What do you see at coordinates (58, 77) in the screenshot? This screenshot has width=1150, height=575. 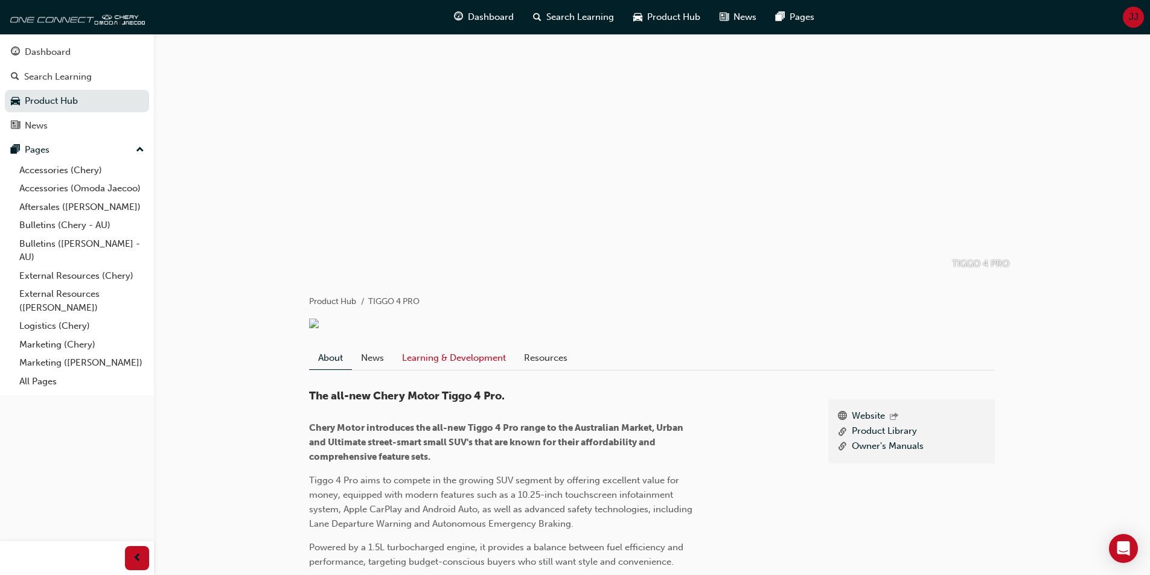 I see `div: Search Learning` at bounding box center [58, 77].